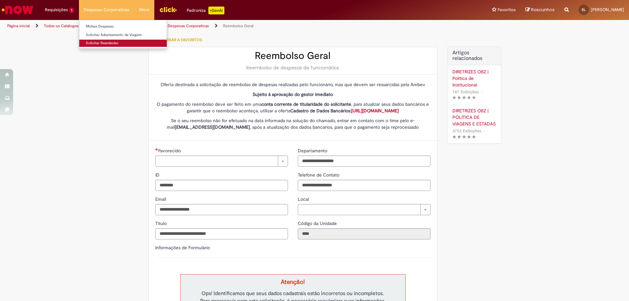 This screenshot has width=629, height=301. What do you see at coordinates (170, 151) in the screenshot?
I see `span: Necessários - Favorecido` at bounding box center [170, 151].